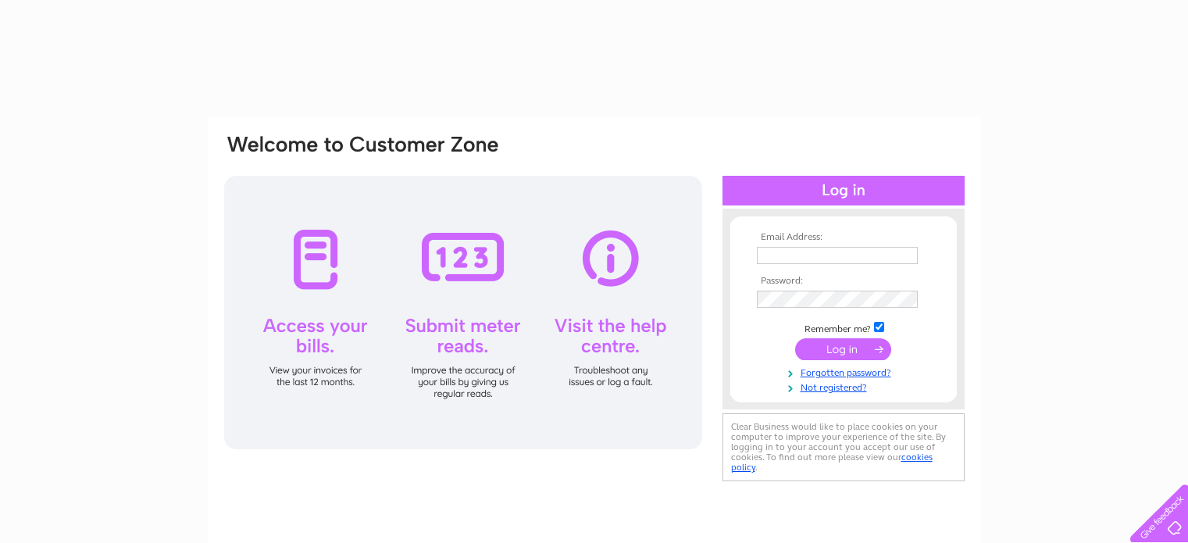  I want to click on div: Clear Business would like to place cookies on your computer to improve your experience of the sit..., so click(844, 447).